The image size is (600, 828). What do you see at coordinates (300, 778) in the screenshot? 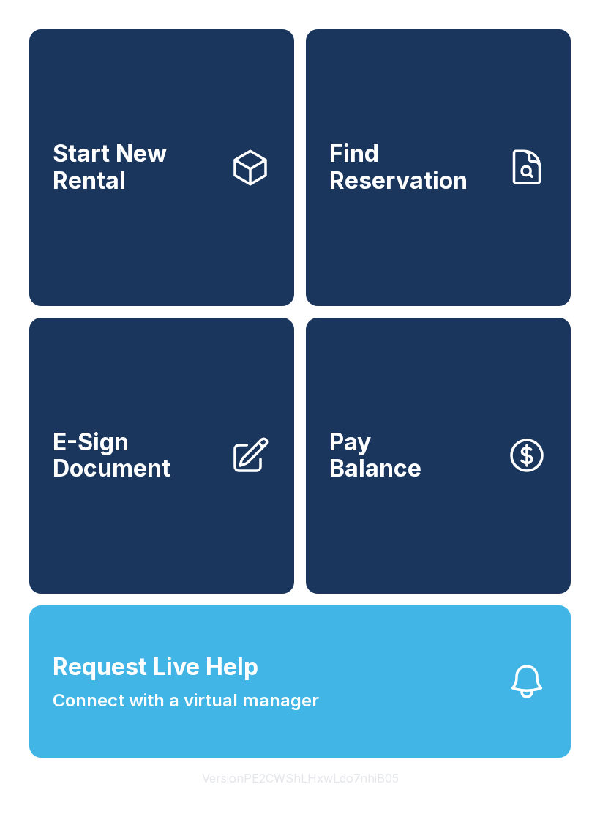
I see `button: VersionPE2CWShLHxwLdo7nhiB05` at bounding box center [300, 778].